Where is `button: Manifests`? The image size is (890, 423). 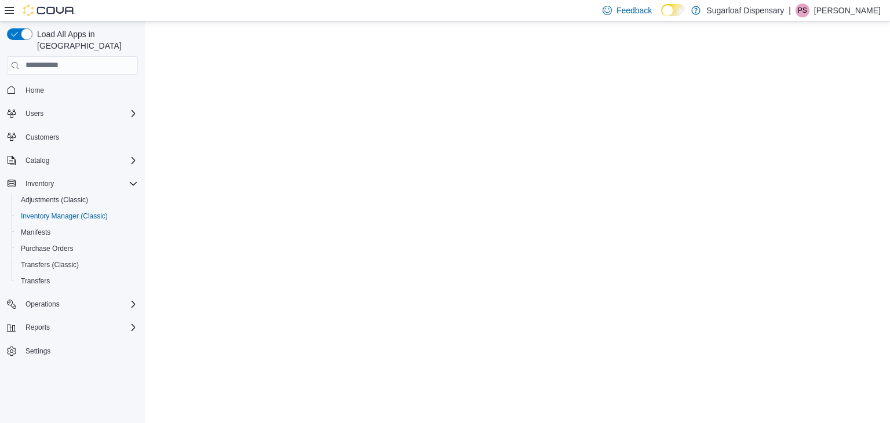
button: Manifests is located at coordinates (77, 232).